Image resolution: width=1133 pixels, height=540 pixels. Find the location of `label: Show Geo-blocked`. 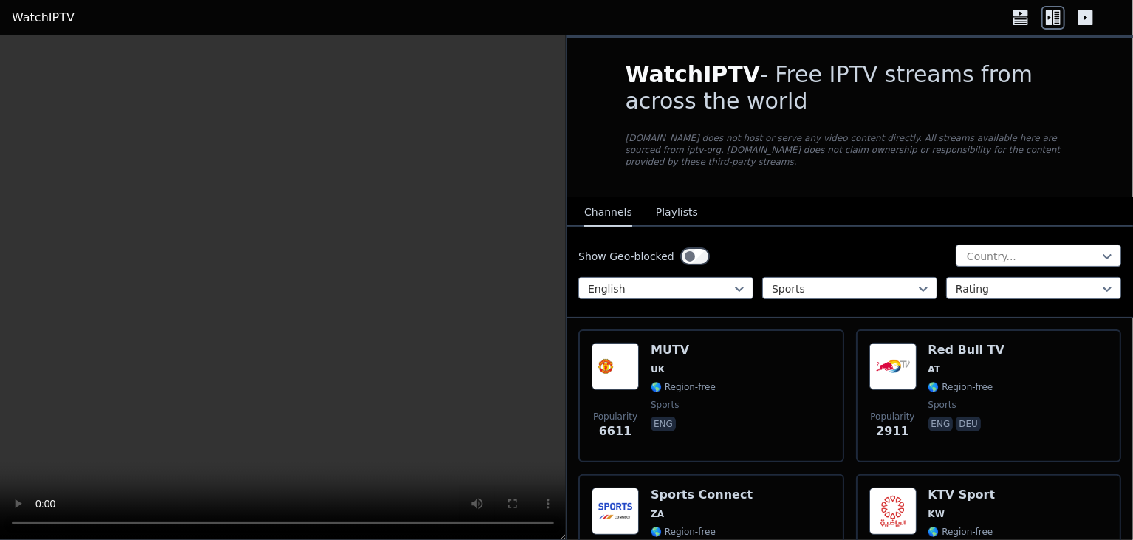

label: Show Geo-blocked is located at coordinates (626, 256).